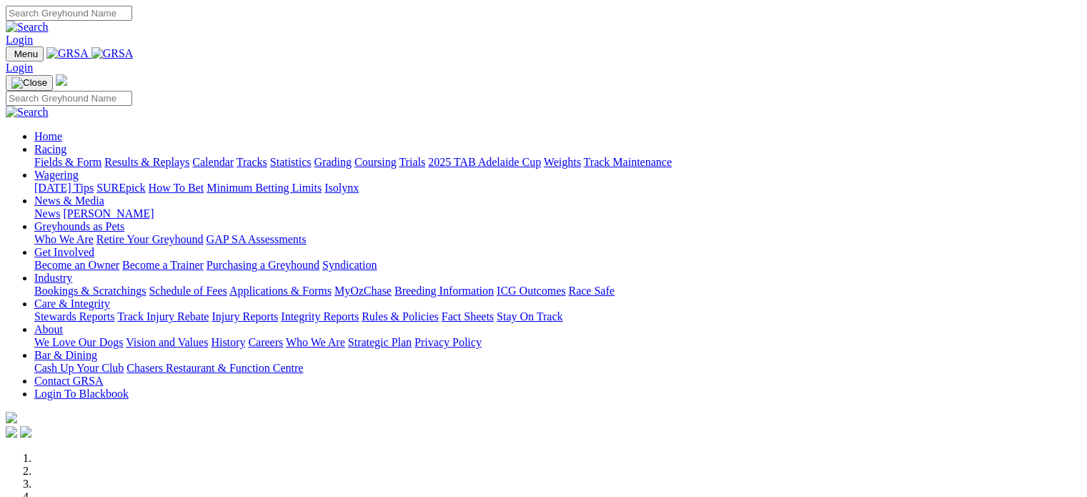  What do you see at coordinates (363, 290) in the screenshot?
I see `a: MyOzChase` at bounding box center [363, 290].